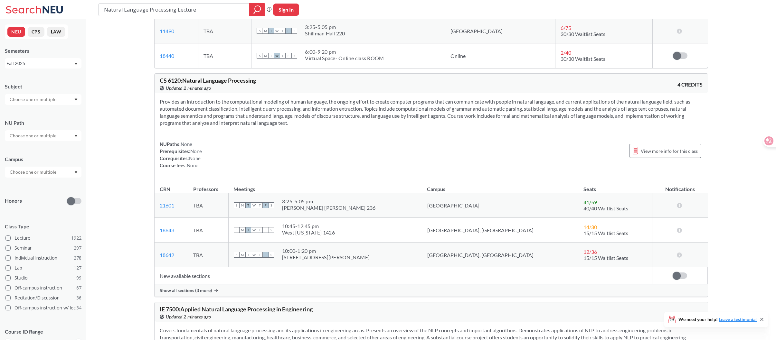 The height and width of the screenshot is (340, 776). Describe the element at coordinates (167, 205) in the screenshot. I see `a: 21601` at that location.